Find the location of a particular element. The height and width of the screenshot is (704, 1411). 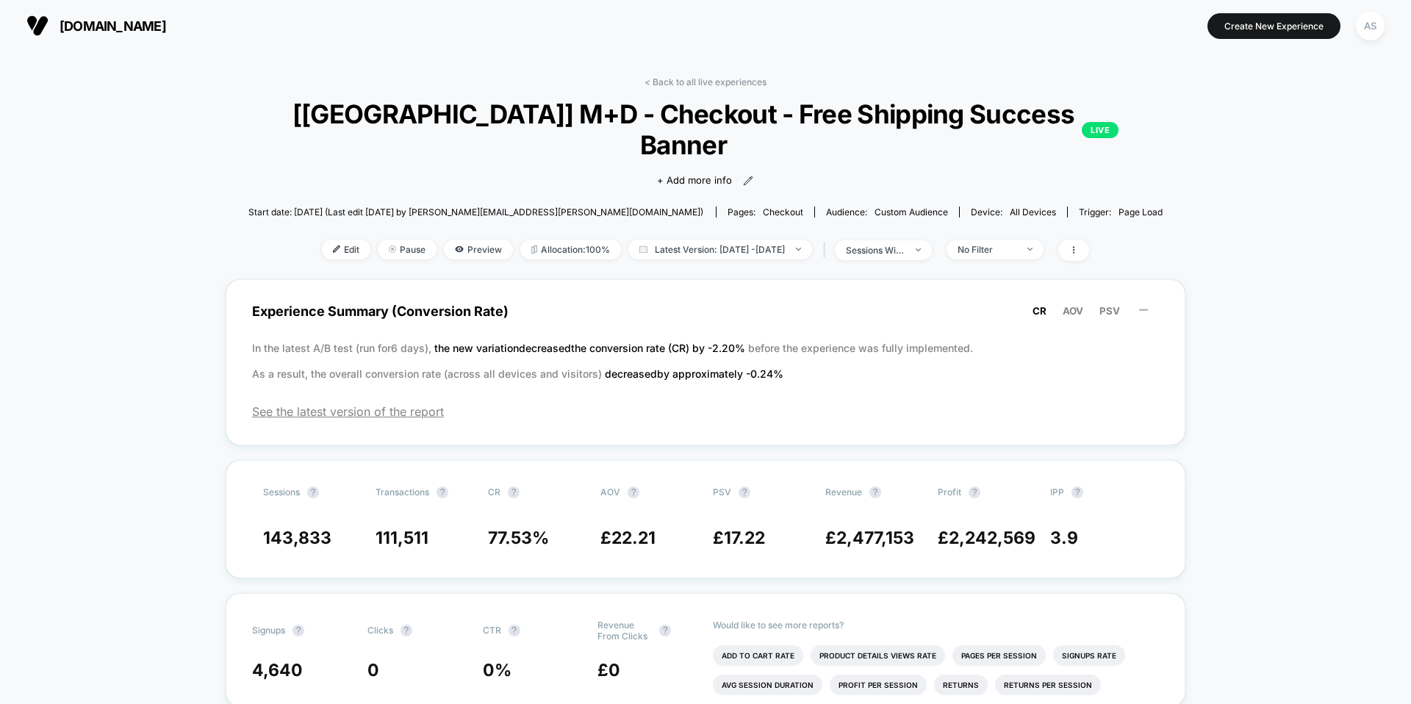

div: AS is located at coordinates (1370, 26).